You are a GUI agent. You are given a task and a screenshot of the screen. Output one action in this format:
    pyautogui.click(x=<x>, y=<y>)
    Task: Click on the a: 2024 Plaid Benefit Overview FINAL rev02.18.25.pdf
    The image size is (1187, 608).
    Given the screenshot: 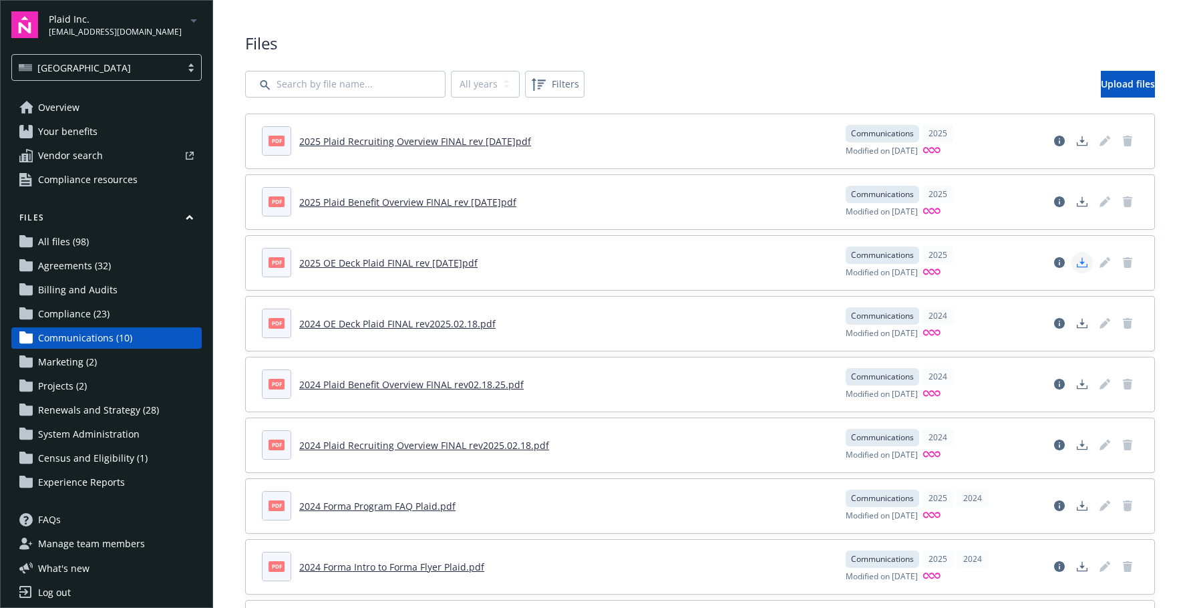 What is the action you would take?
    pyautogui.click(x=412, y=384)
    